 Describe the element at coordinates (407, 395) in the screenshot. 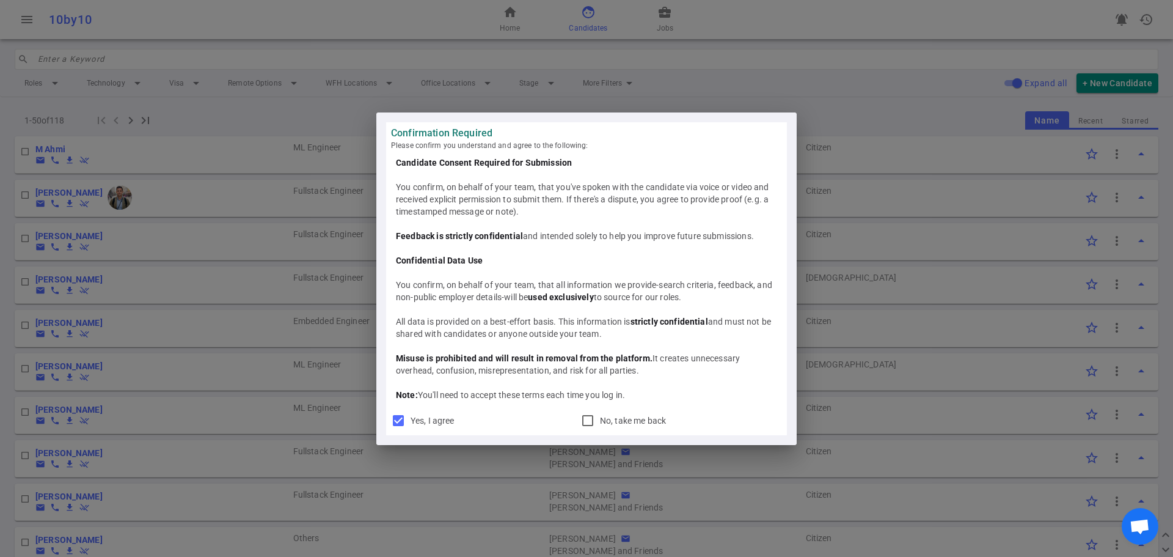

I see `b: Note:` at that location.